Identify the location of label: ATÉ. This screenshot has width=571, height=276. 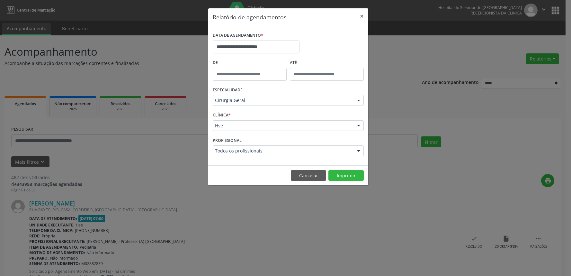
(327, 63).